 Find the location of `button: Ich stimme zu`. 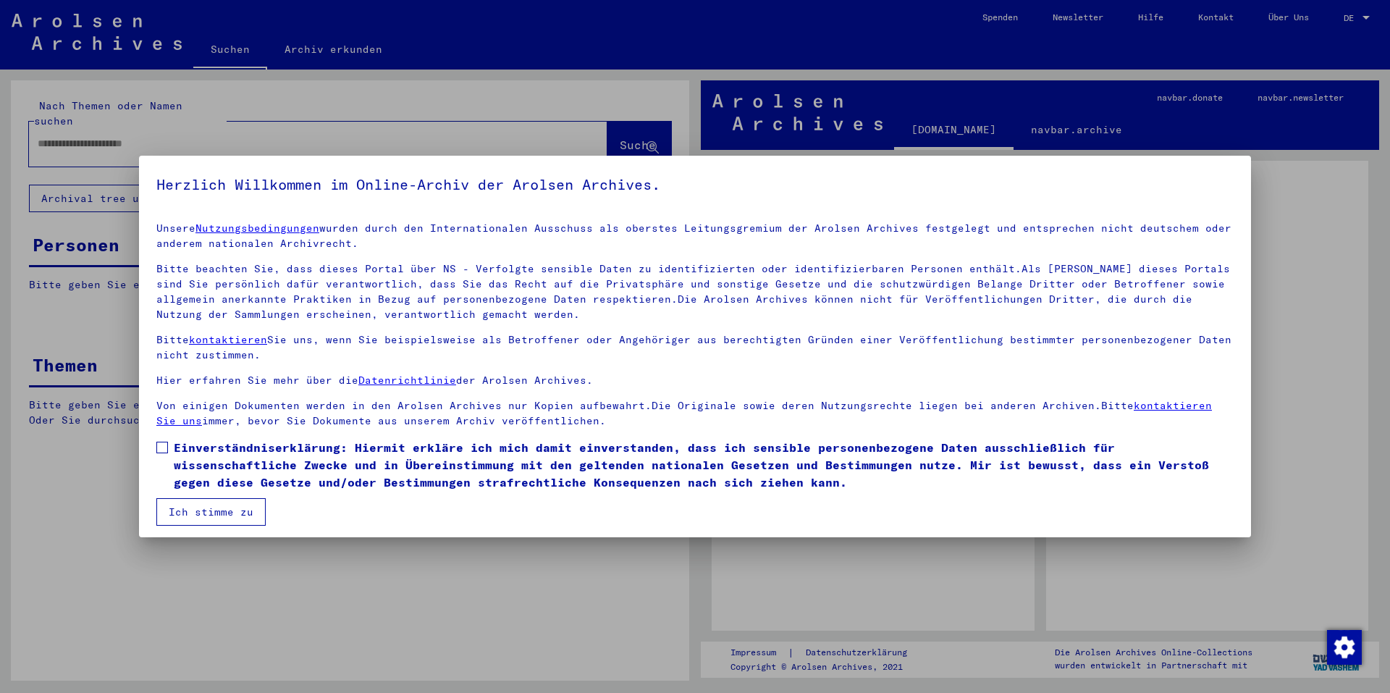

button: Ich stimme zu is located at coordinates (211, 512).